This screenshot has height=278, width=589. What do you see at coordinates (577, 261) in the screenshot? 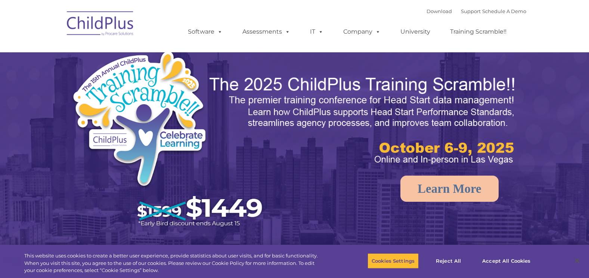
I see `button: Close` at bounding box center [577, 261].